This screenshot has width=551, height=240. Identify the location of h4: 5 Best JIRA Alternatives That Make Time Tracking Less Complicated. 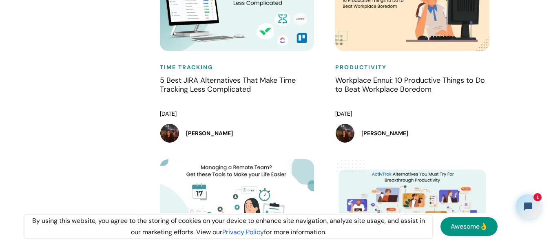
(240, 90).